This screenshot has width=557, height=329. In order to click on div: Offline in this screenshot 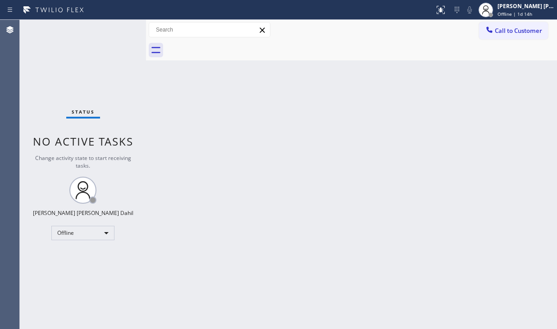, I will do `click(83, 233)`.